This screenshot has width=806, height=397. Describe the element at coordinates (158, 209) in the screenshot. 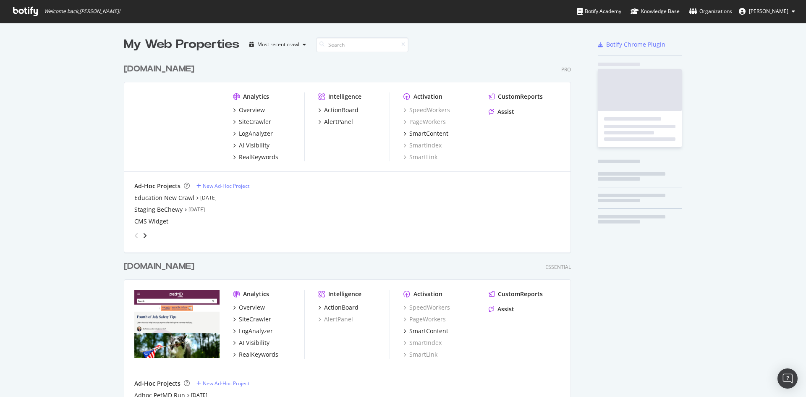

I see `div: Staging BeChewy` at that location.